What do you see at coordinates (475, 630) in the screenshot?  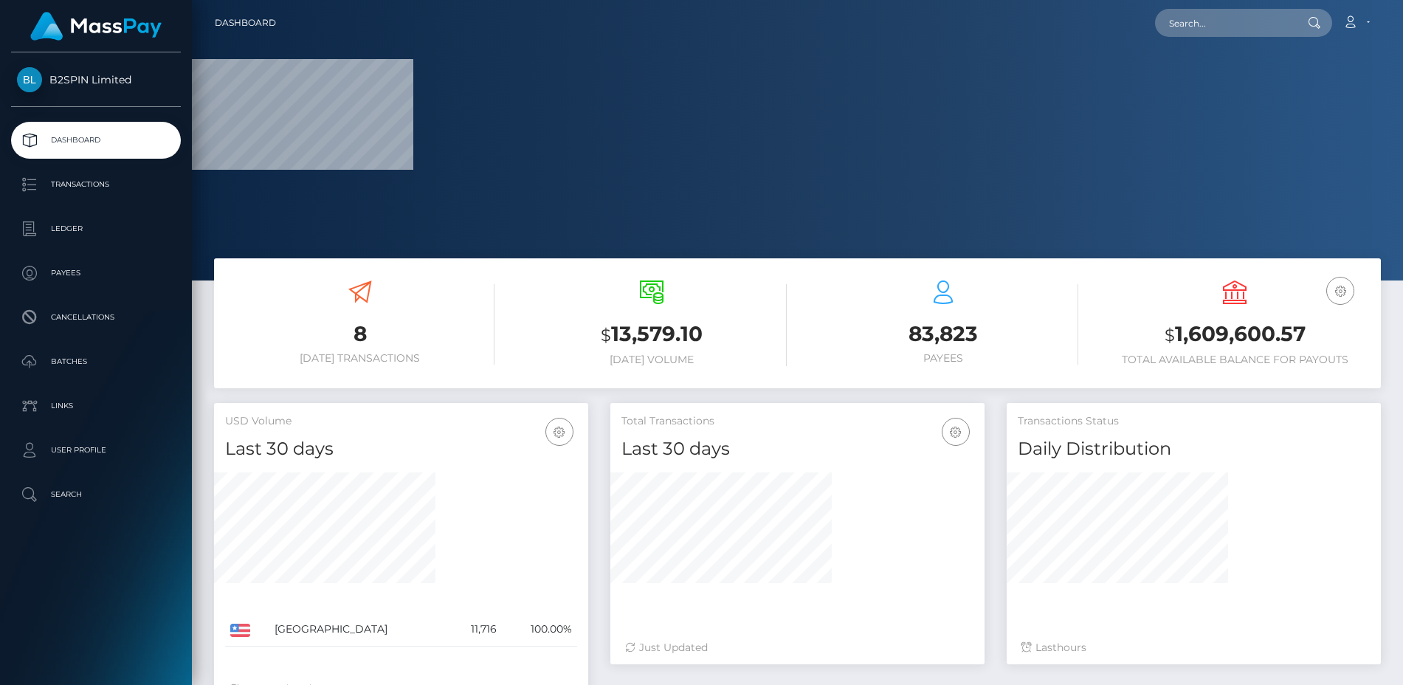 I see `td: 11,716` at bounding box center [475, 630].